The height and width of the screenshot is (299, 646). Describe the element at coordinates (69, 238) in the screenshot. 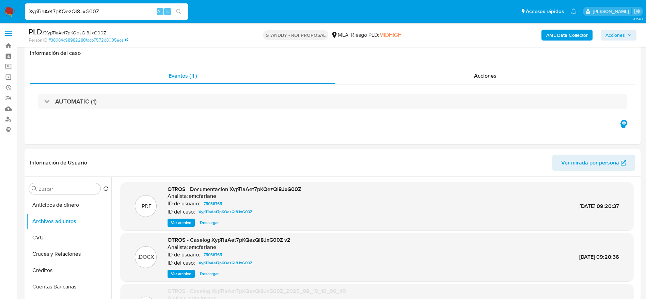

I see `button: CVU` at that location.